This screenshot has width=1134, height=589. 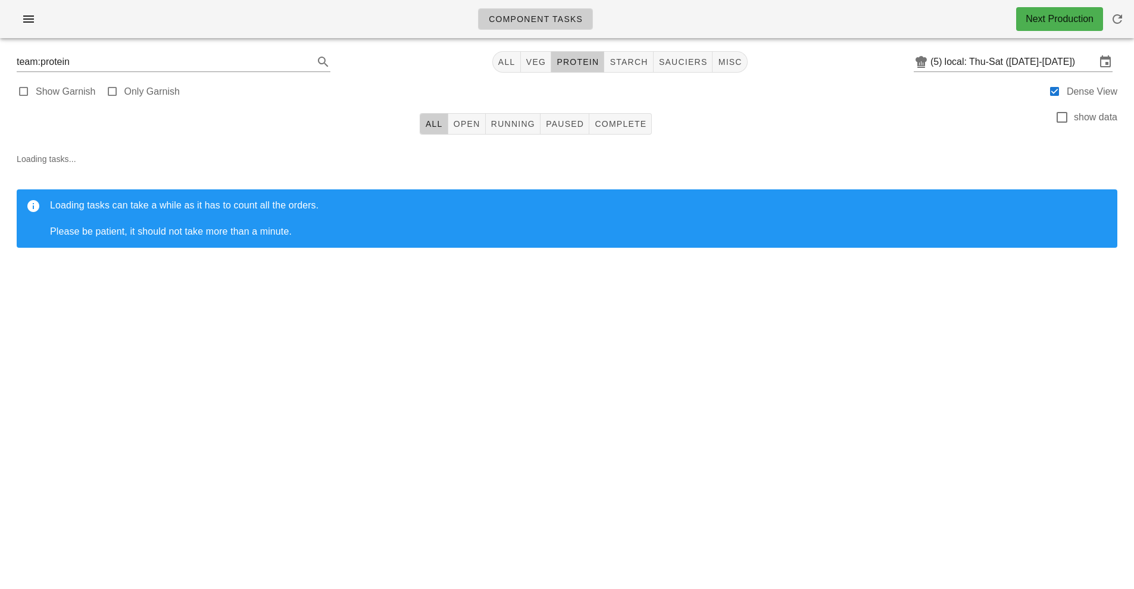 What do you see at coordinates (938, 62) in the screenshot?
I see `div: (5)` at bounding box center [938, 62].